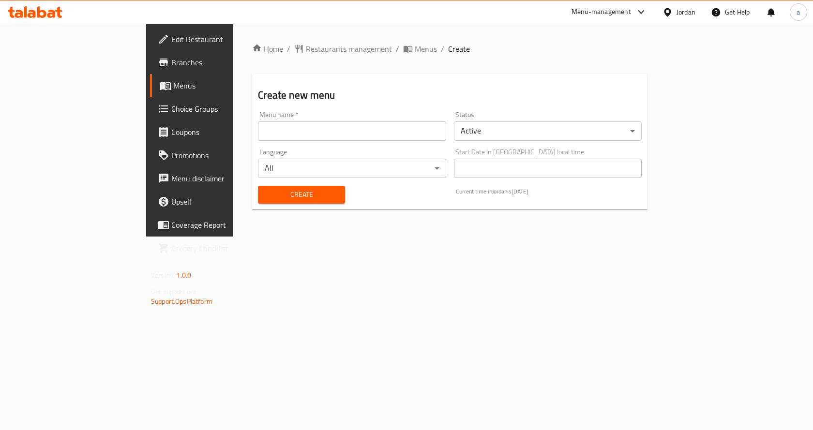 This screenshot has height=430, width=813. I want to click on span: Restaurants management, so click(349, 49).